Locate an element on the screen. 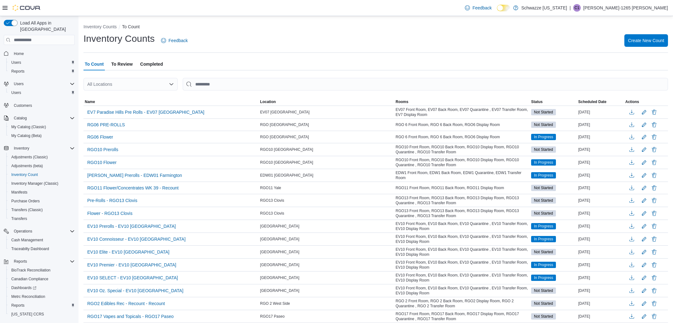 The image size is (673, 323). nav: An example of EuiBreadcrumbs is located at coordinates (376, 27).